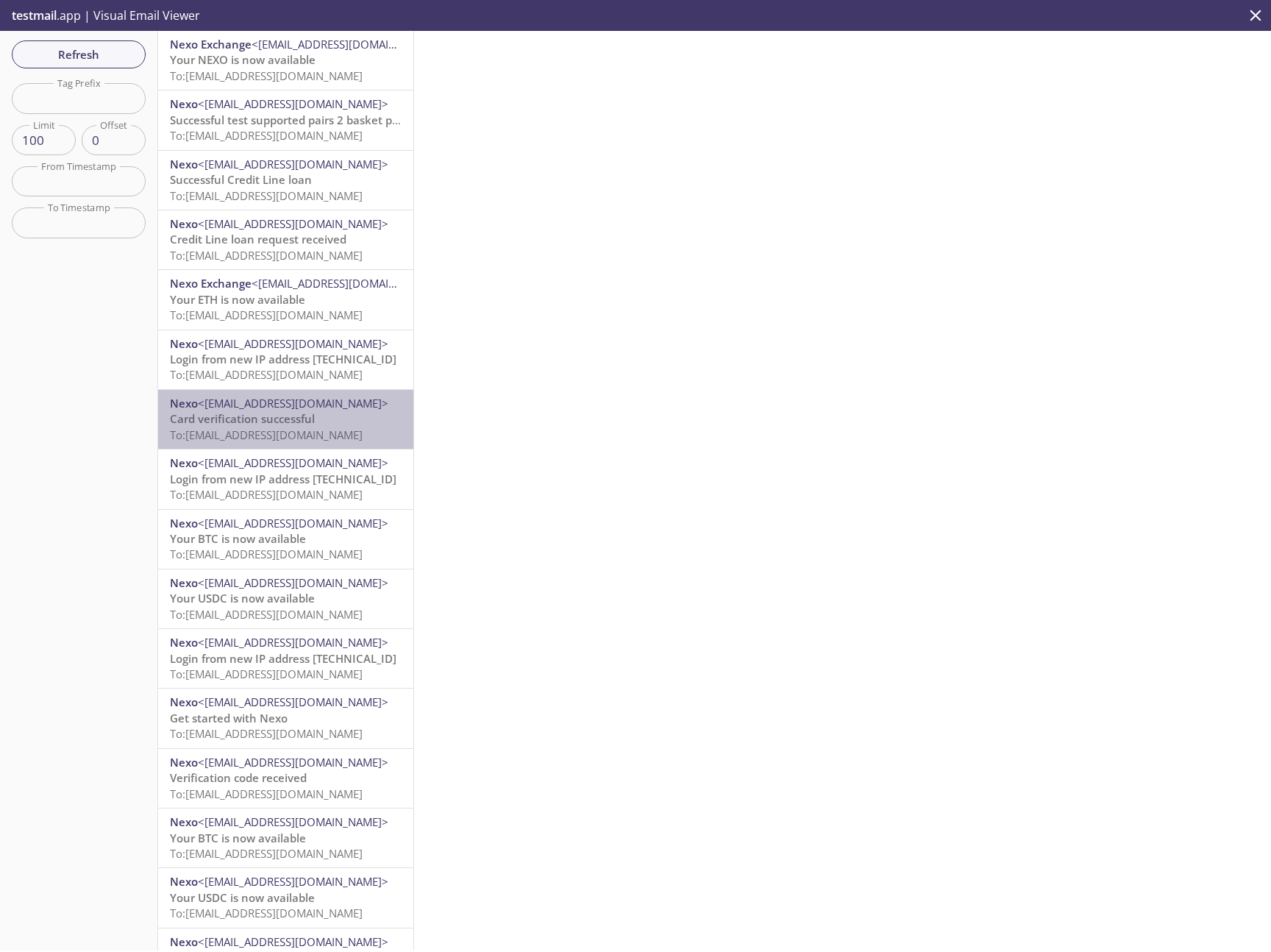 This screenshot has width=1271, height=952. I want to click on span: Credit Line loan request received, so click(258, 239).